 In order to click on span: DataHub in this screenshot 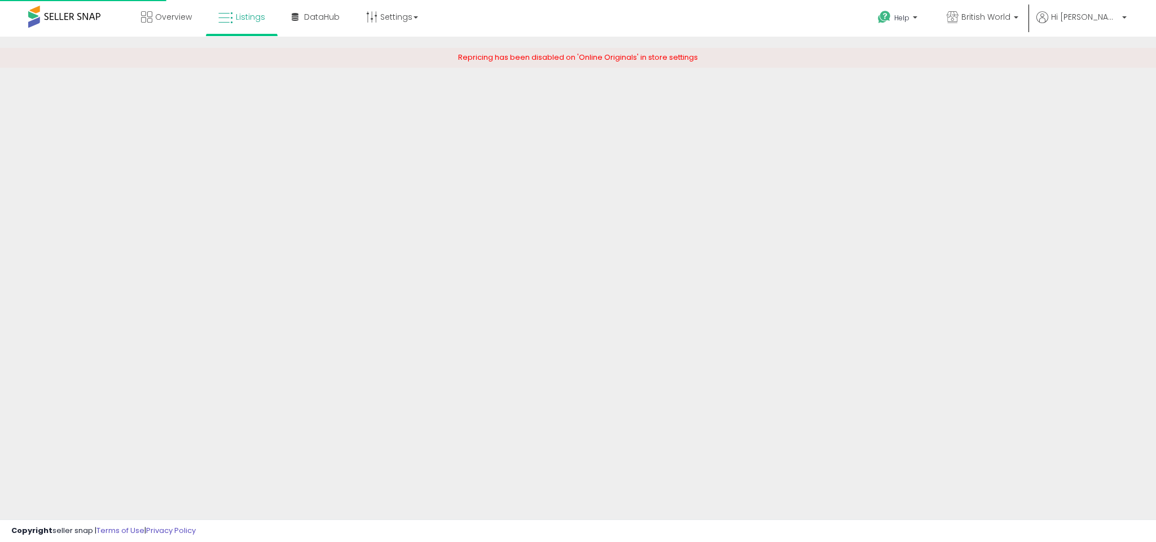, I will do `click(322, 17)`.